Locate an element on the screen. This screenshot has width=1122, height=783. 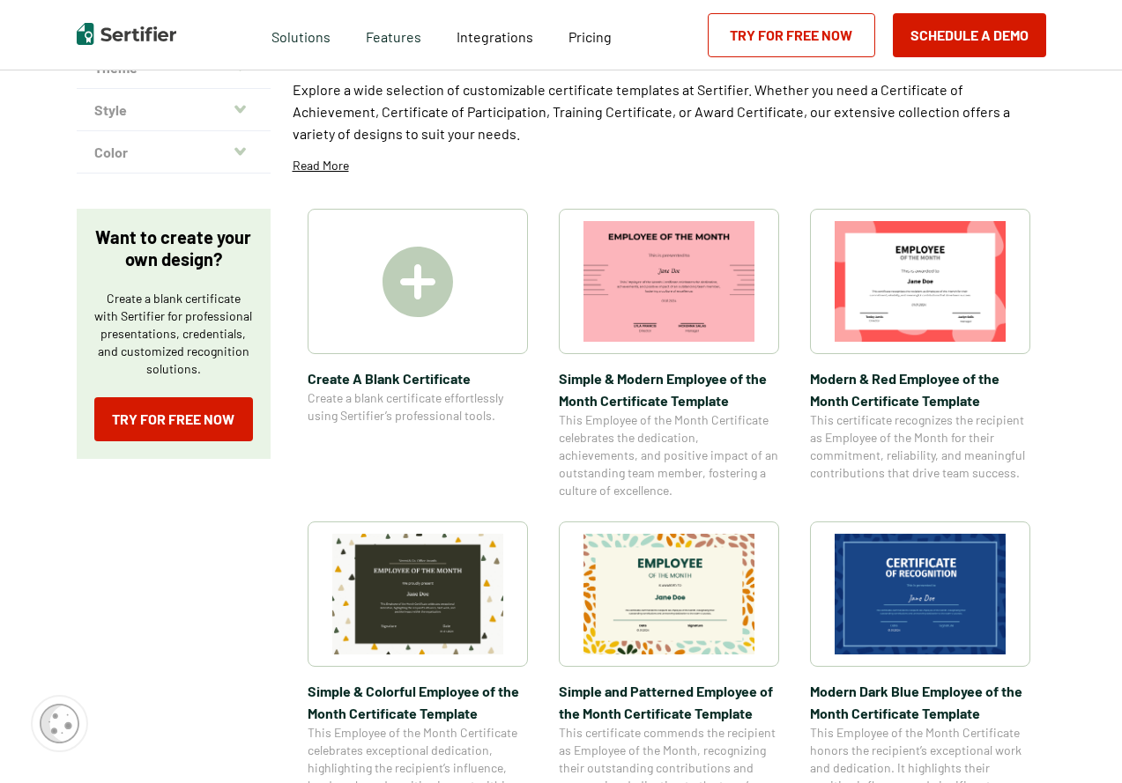
img: Sertifier | Digital Credentialing Platform is located at coordinates (126, 33).